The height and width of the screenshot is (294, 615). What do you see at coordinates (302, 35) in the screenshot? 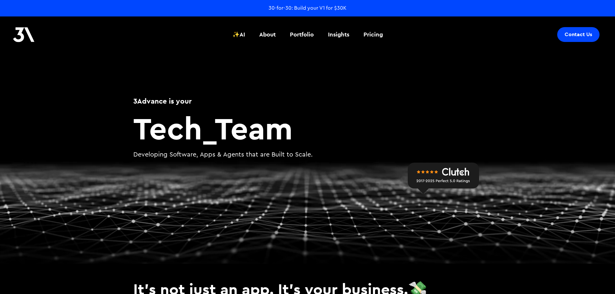
I see `div: Portfolio` at bounding box center [302, 35].